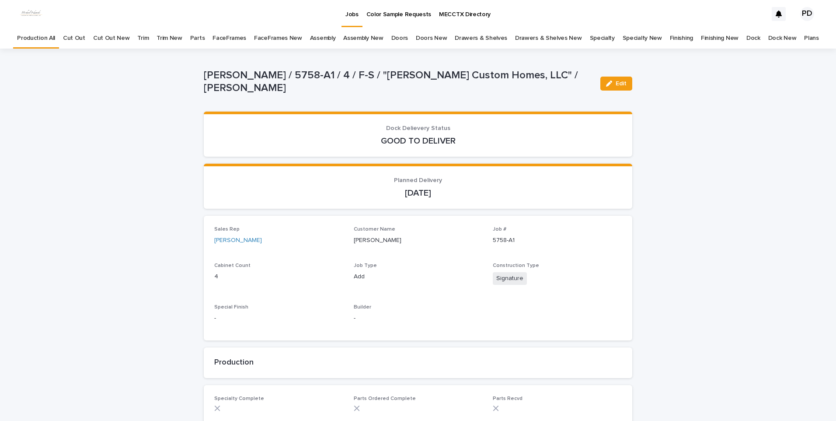  I want to click on span: Parts Ordered Complete, so click(385, 398).